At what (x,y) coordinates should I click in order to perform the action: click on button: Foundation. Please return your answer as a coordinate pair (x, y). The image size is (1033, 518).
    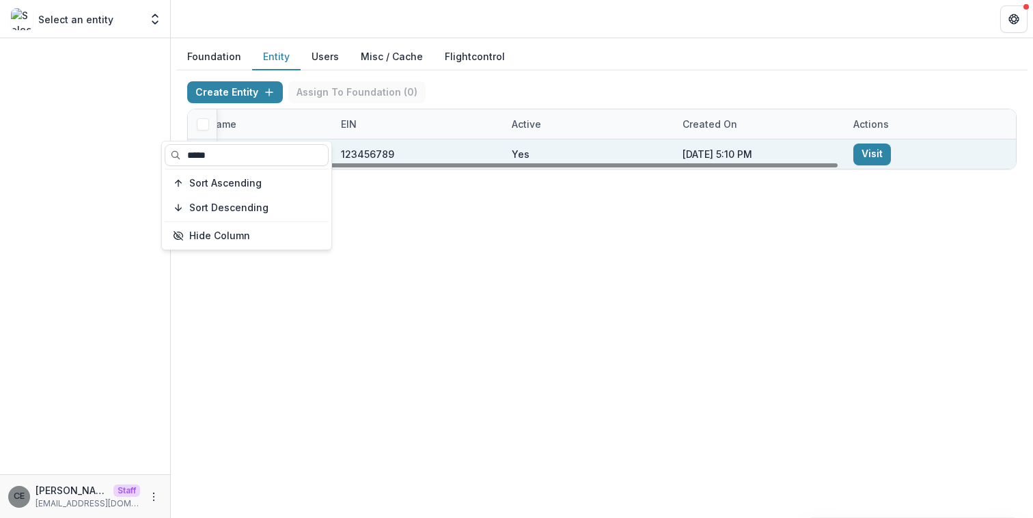
    Looking at the image, I should click on (214, 57).